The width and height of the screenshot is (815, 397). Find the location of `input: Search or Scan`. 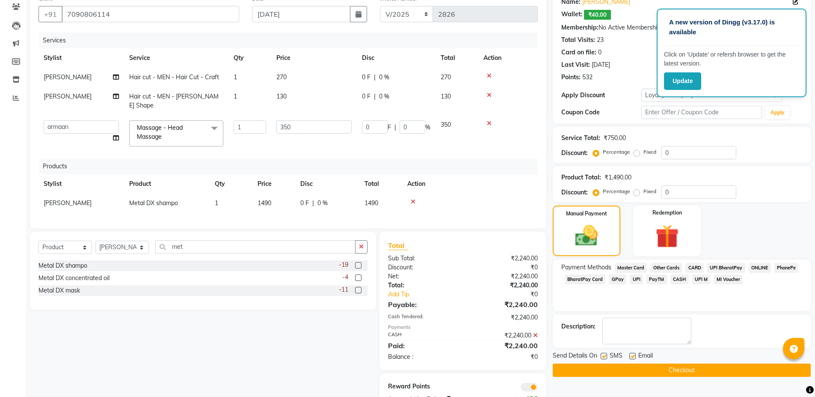

input: Search or Scan is located at coordinates (255, 246).